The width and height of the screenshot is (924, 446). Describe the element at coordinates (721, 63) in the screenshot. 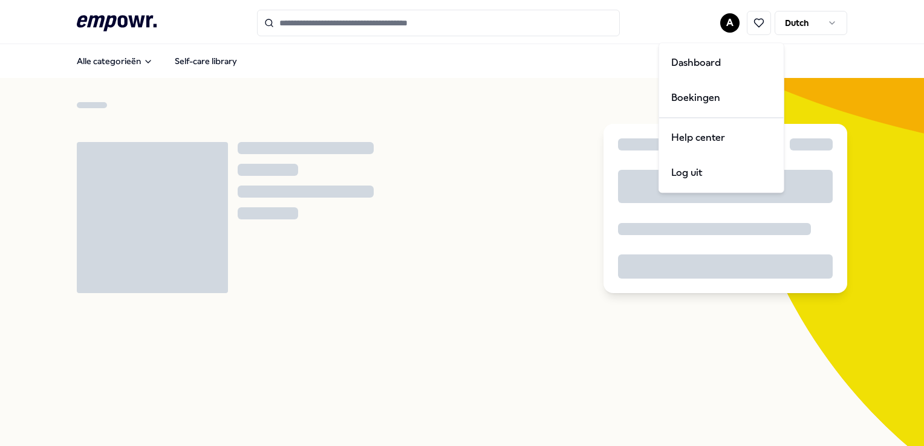

I see `a: Dashboard` at that location.